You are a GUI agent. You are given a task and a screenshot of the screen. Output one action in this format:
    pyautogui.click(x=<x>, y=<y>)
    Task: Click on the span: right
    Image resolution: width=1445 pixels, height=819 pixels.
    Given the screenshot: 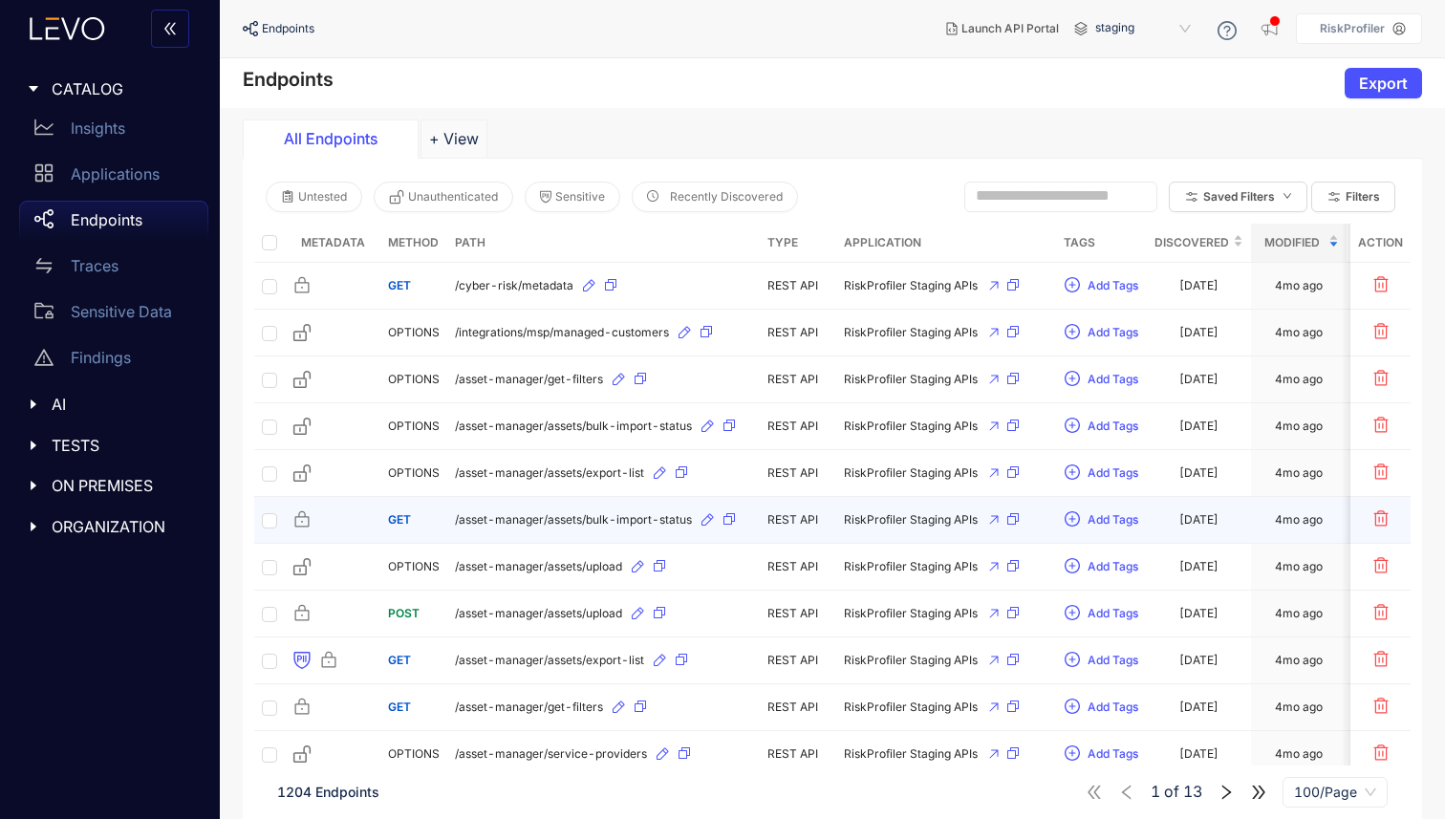 What is the action you would take?
    pyautogui.click(x=1227, y=793)
    